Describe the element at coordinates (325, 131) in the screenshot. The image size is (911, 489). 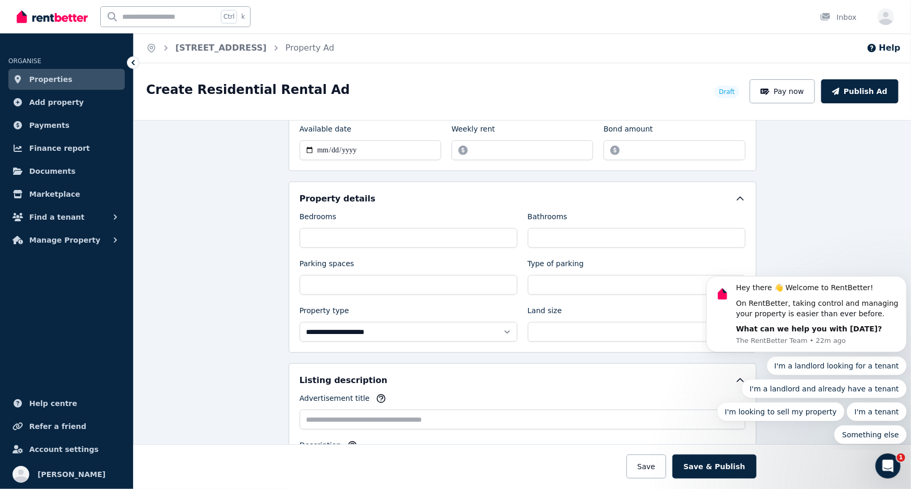
I see `label: Available date` at that location.